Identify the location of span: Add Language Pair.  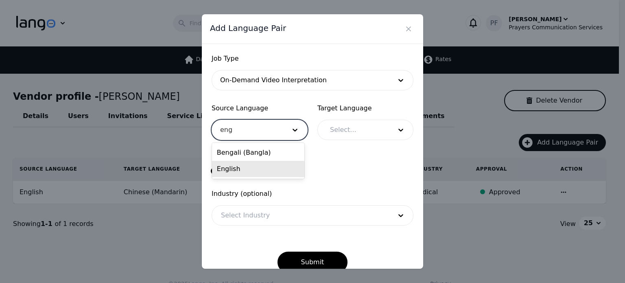
(248, 28).